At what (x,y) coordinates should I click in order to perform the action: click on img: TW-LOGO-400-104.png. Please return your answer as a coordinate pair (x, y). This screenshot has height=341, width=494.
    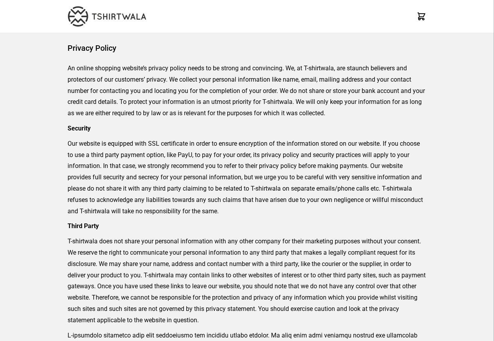
    Looking at the image, I should click on (107, 16).